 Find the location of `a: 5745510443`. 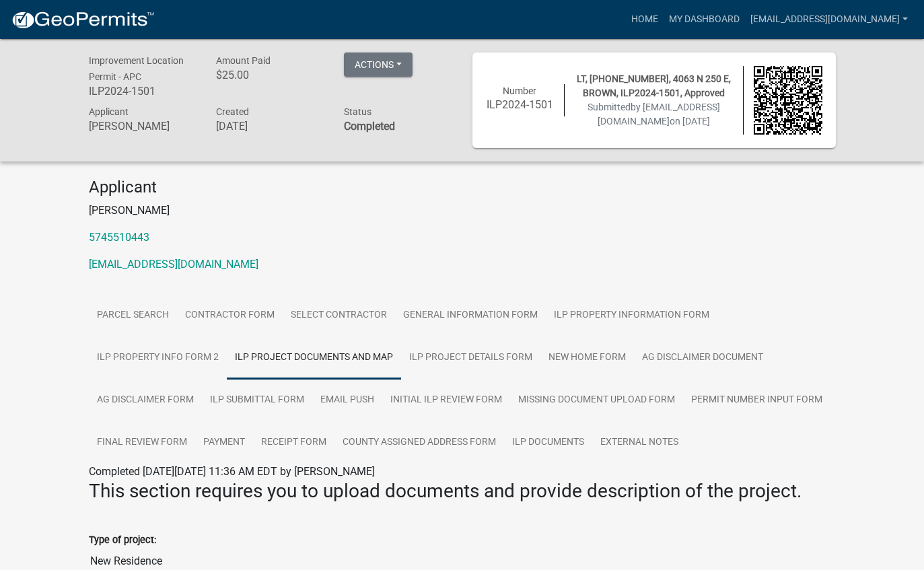

a: 5745510443 is located at coordinates (119, 237).